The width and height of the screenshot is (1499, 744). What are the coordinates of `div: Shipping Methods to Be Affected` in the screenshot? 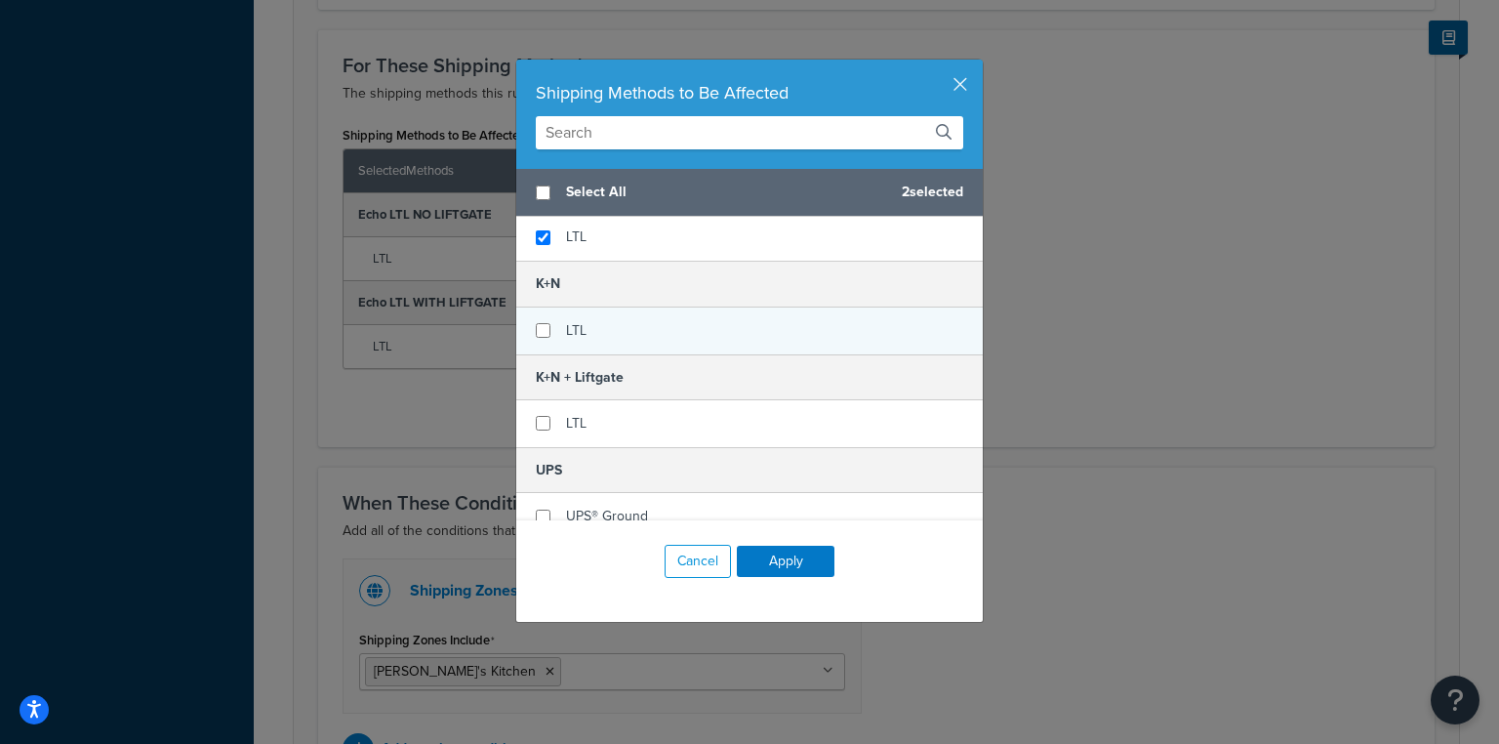 It's located at (750, 93).